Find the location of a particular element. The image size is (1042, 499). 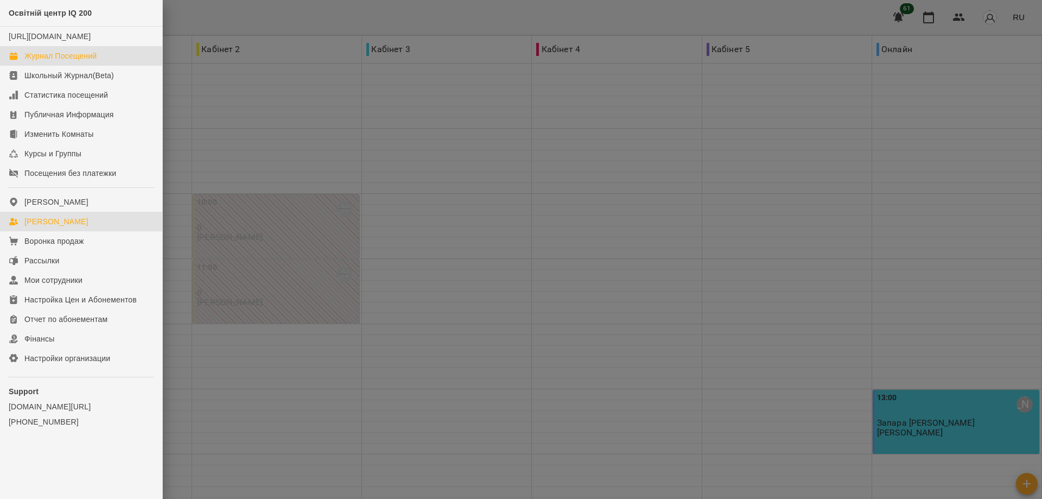

div: Статистика посещений is located at coordinates (66, 95).